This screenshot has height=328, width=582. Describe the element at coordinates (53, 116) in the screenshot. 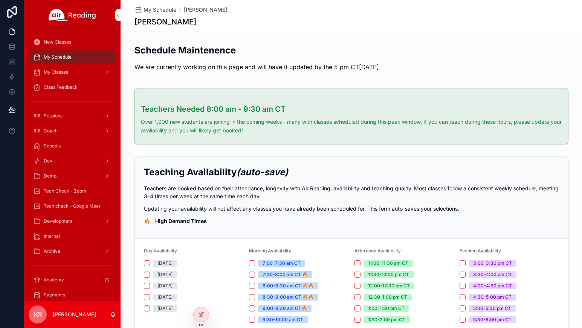

I see `span: Sessions` at that location.